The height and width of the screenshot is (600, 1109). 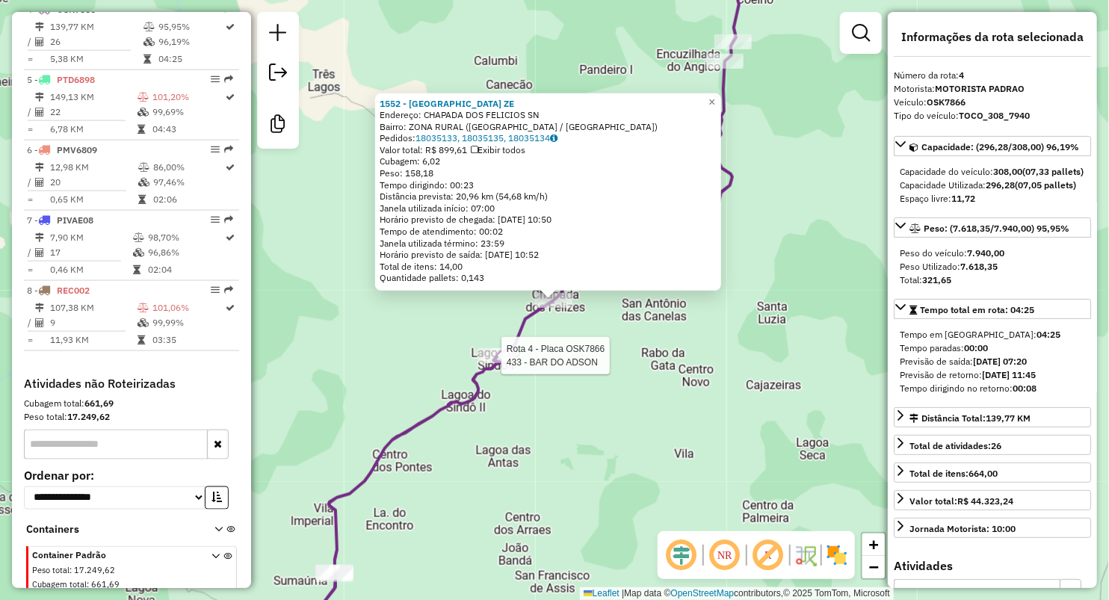 What do you see at coordinates (61, 9) in the screenshot?
I see `span: 4 -` at bounding box center [61, 9].